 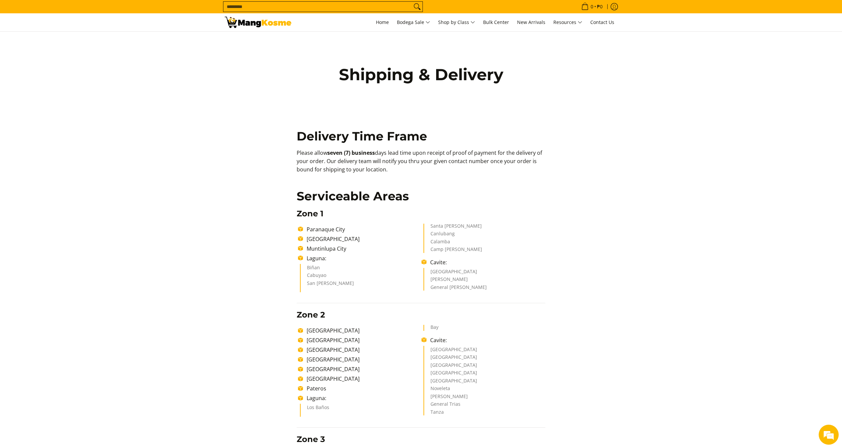 What do you see at coordinates (484, 328) in the screenshot?
I see `li: Bay` at bounding box center [484, 328].